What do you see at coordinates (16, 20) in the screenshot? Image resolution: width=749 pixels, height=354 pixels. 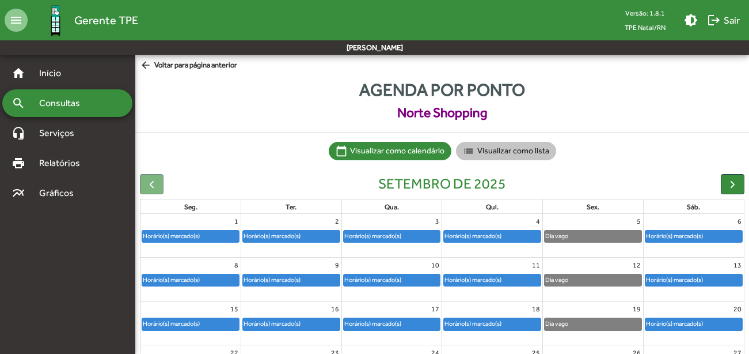 I see `mat-icon: menu` at bounding box center [16, 20].